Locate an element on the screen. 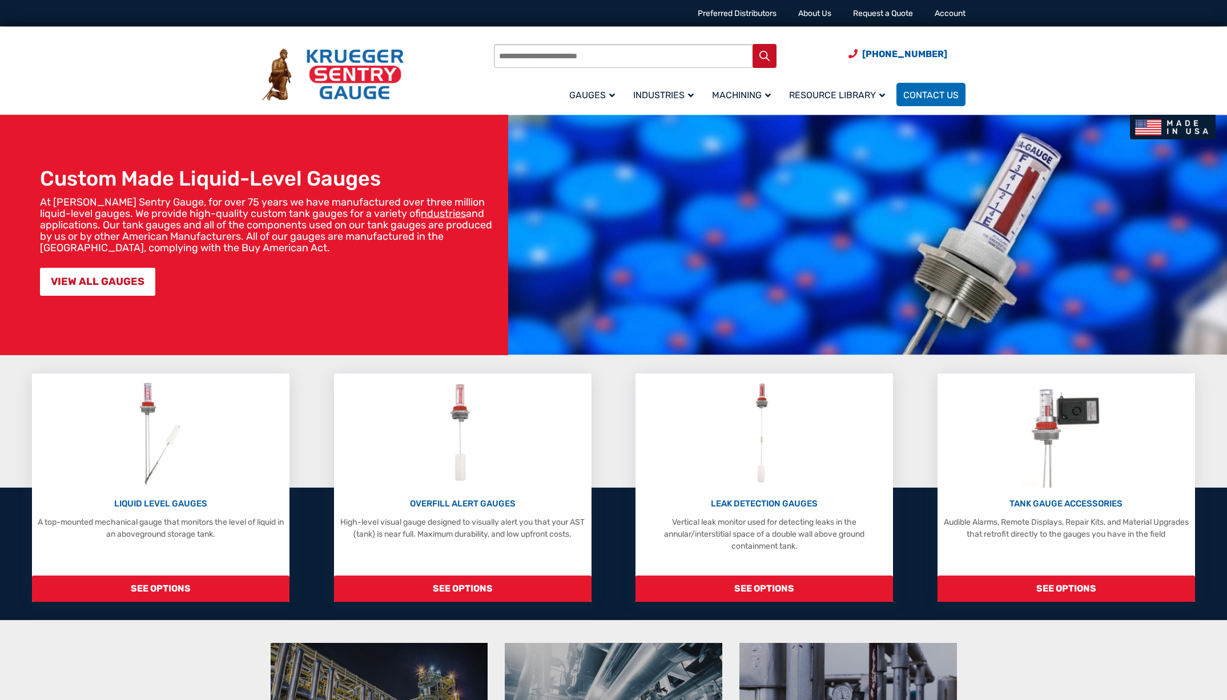  span: Resource Library is located at coordinates (837, 95).